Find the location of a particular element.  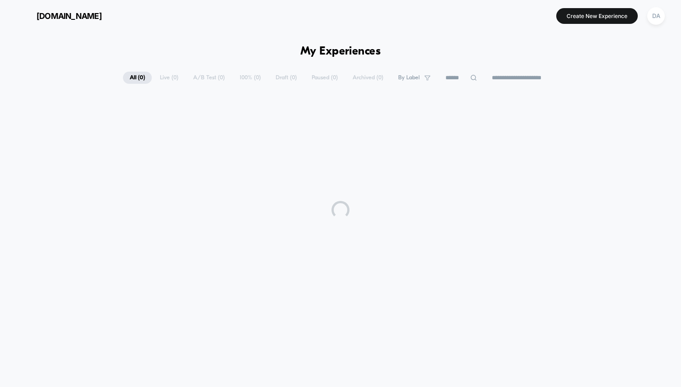

span: All ( 0 ) is located at coordinates (137, 78).